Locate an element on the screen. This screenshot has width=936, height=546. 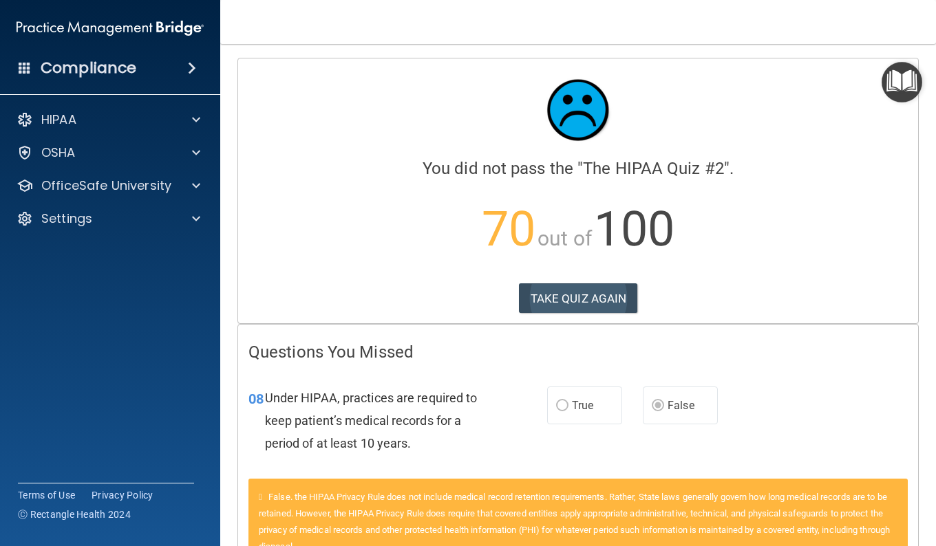
span: False is located at coordinates (680, 405).